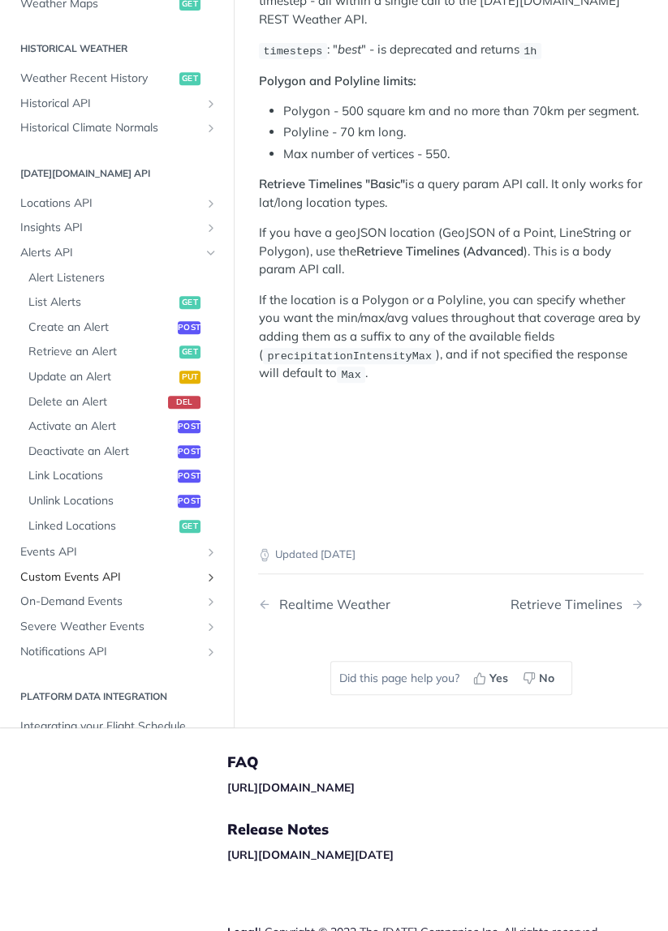 Image resolution: width=668 pixels, height=931 pixels. Describe the element at coordinates (349, 49) in the screenshot. I see `em: best` at that location.